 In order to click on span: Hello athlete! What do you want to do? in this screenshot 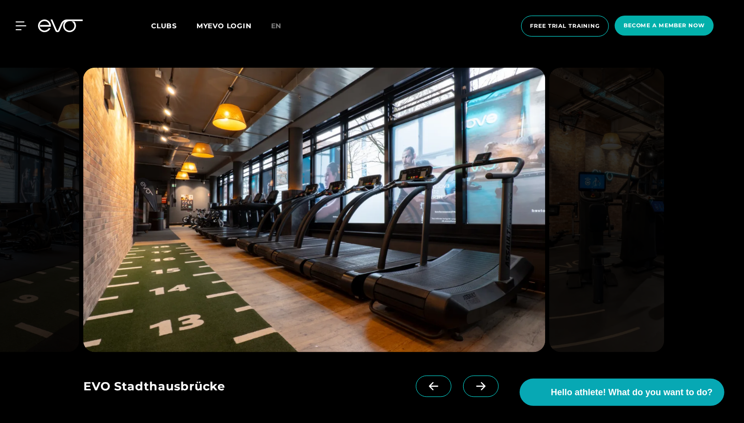, I will do `click(632, 393)`.